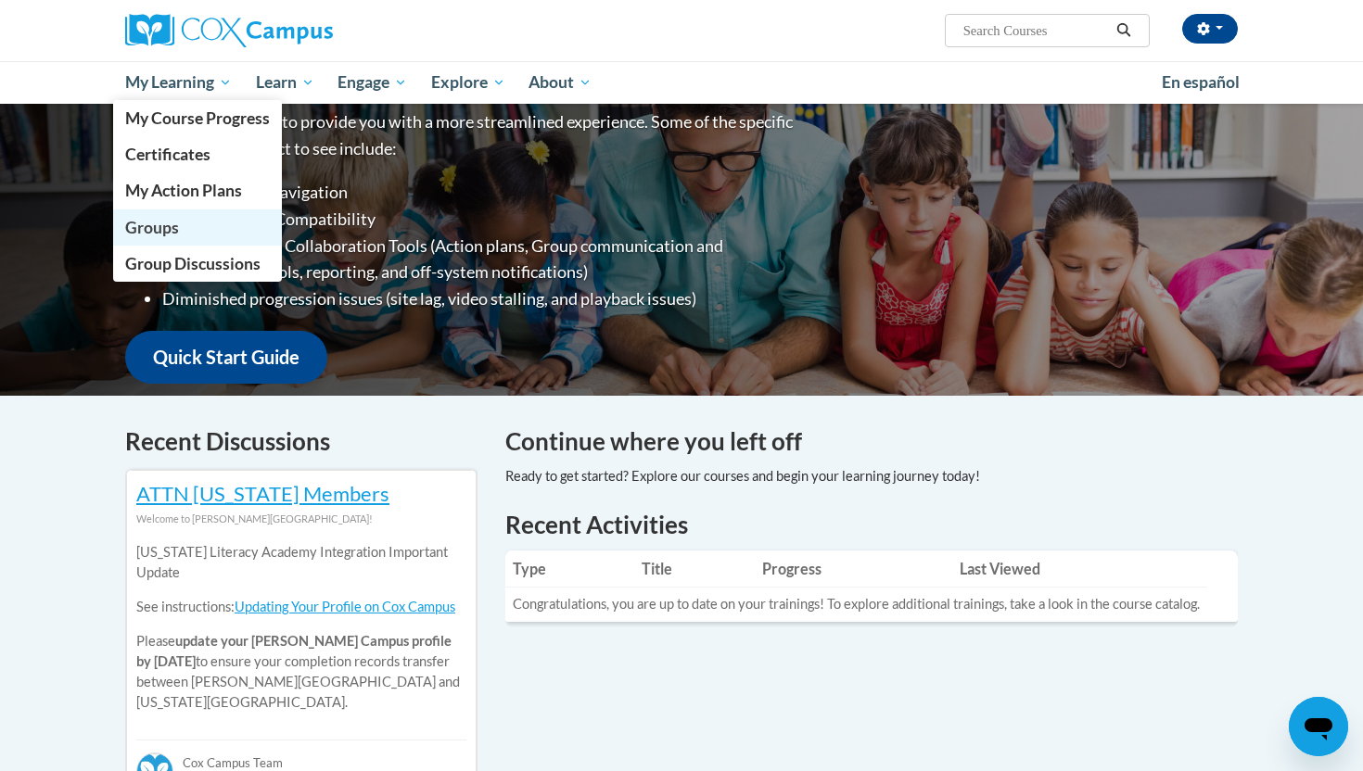 The width and height of the screenshot is (1363, 771). Describe the element at coordinates (1210, 29) in the screenshot. I see `button: Account Settings` at that location.